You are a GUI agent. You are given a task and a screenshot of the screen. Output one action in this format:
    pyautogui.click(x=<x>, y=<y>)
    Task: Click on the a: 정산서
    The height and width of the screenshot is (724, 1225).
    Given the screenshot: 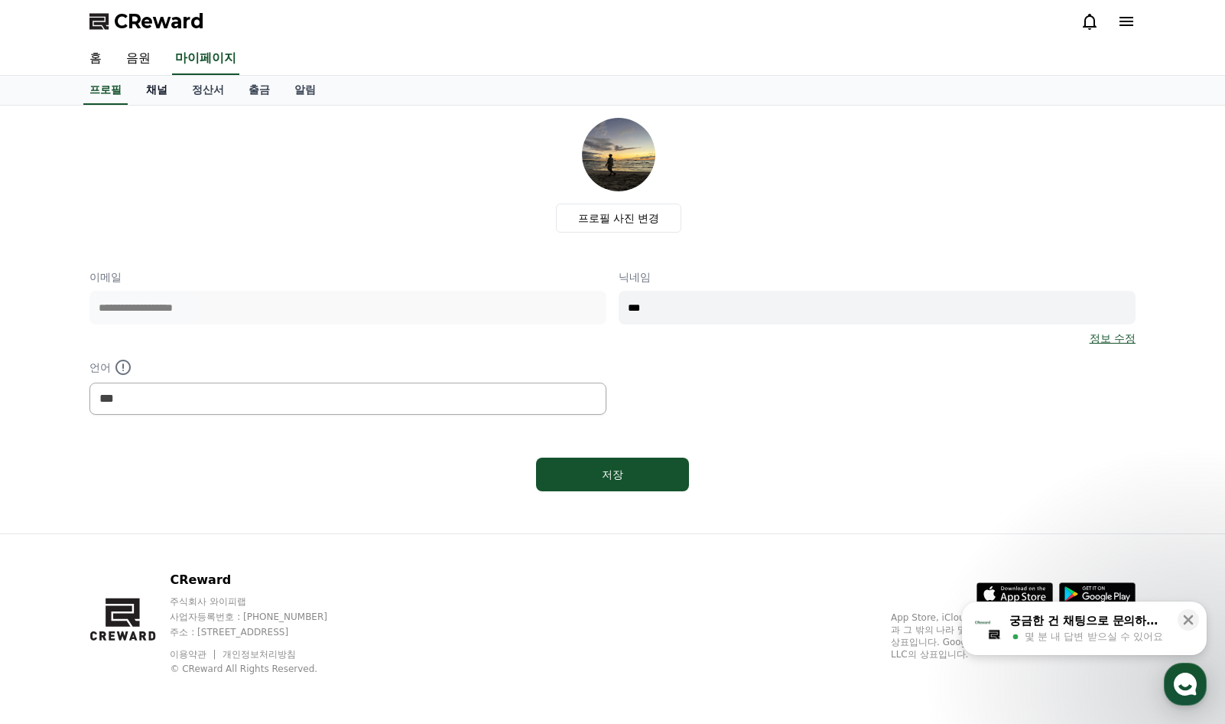 What is the action you would take?
    pyautogui.click(x=208, y=90)
    